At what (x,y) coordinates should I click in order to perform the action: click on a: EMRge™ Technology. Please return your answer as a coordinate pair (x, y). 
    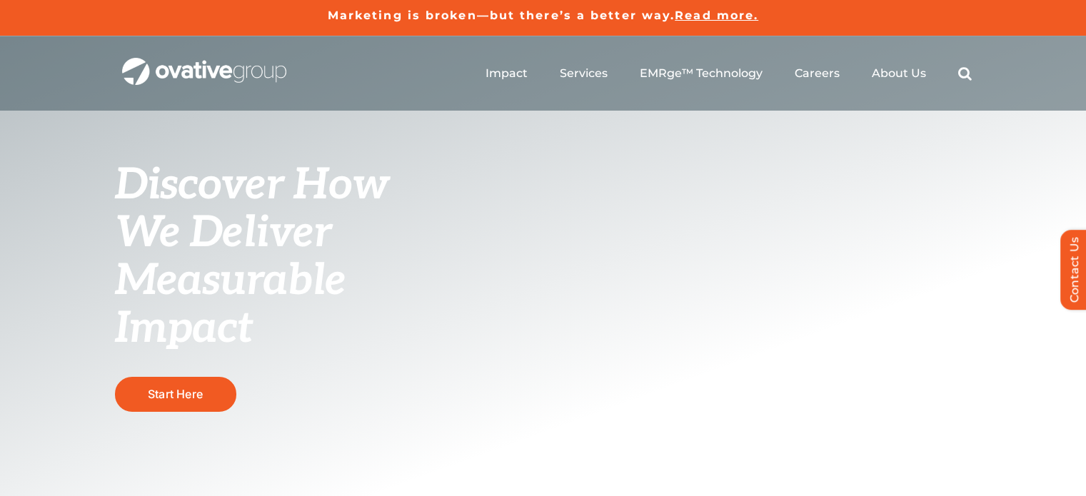
    Looking at the image, I should click on (701, 74).